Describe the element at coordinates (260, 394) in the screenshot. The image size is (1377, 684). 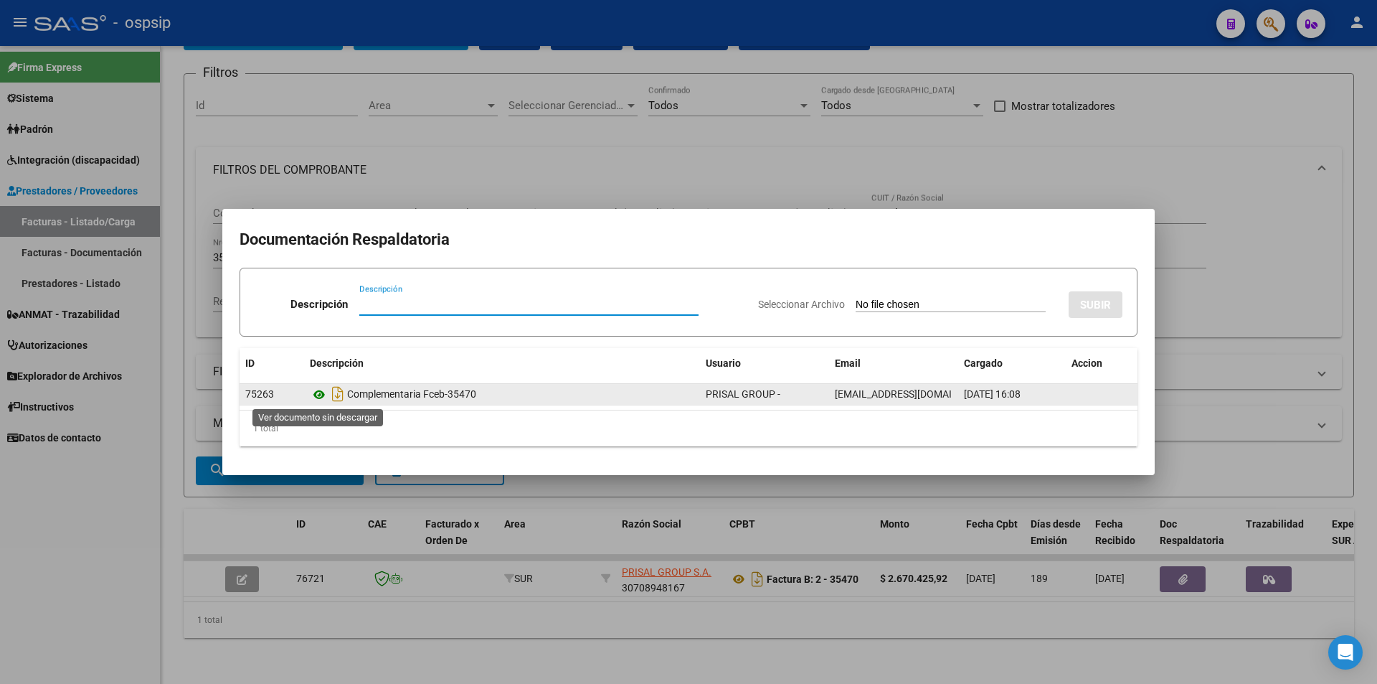
I see `span: 75263` at that location.